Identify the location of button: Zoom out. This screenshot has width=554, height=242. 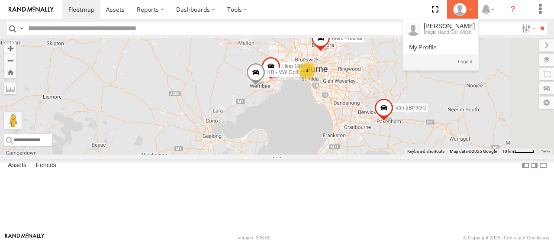
(10, 60).